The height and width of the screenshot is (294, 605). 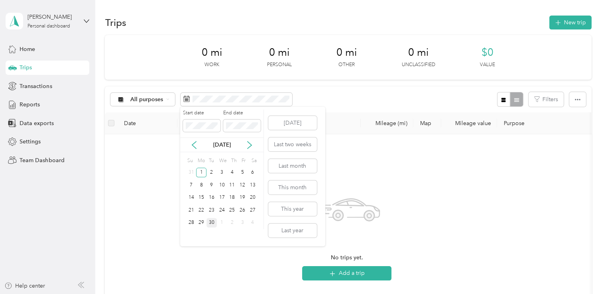 What do you see at coordinates (29, 104) in the screenshot?
I see `span: Reports` at bounding box center [29, 104].